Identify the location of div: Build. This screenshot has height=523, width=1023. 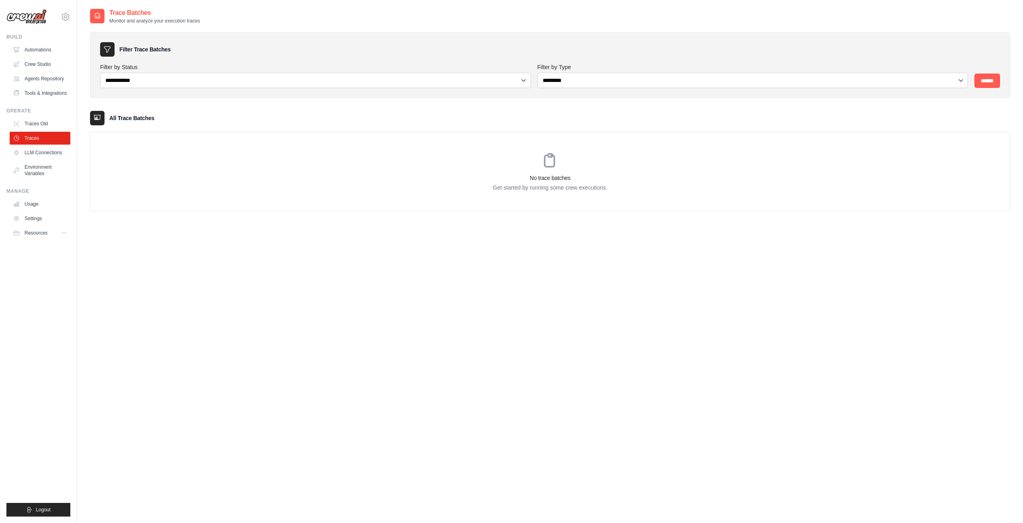
(38, 37).